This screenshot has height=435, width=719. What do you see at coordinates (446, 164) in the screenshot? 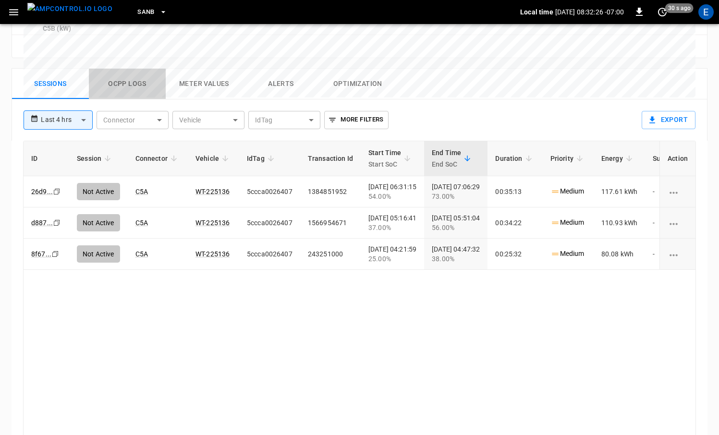
I see `p: End SoC` at bounding box center [446, 164].